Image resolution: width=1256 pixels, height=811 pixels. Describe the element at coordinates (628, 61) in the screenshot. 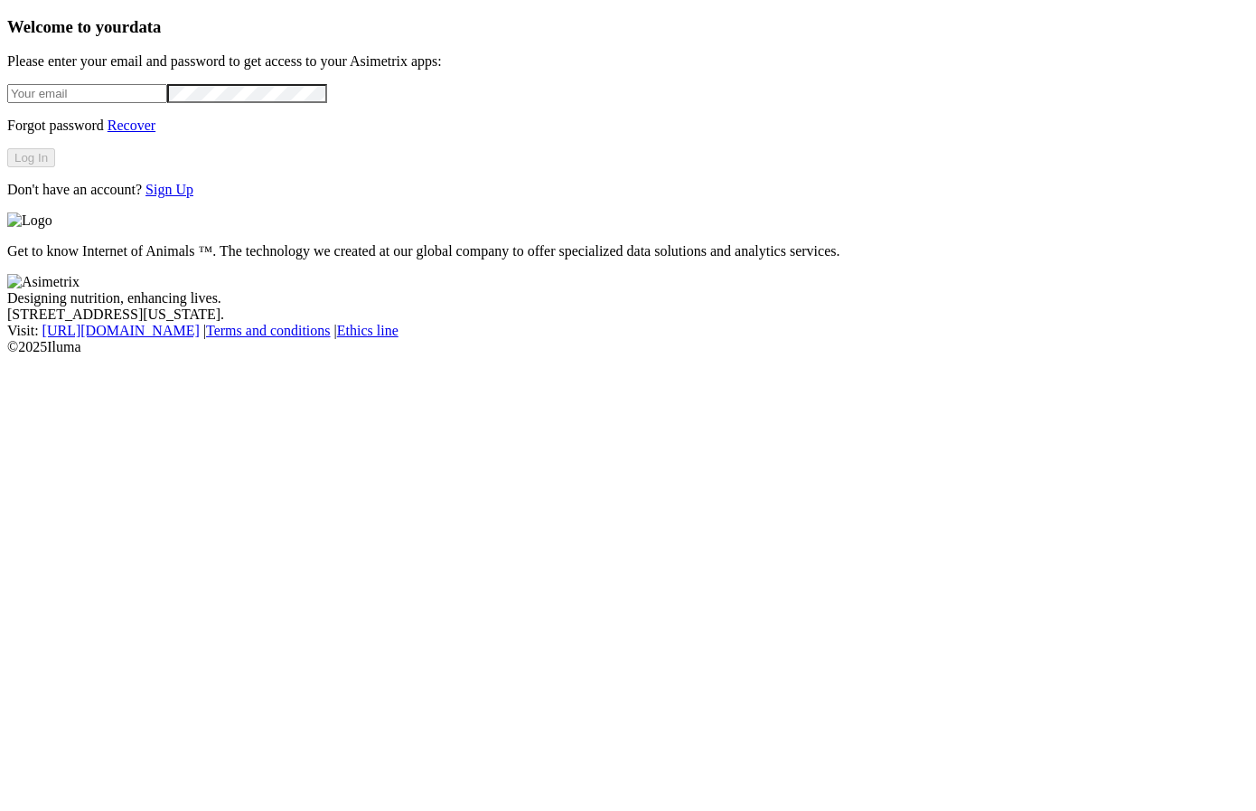

I see `p: Please enter your email and password to get access to your Asimetrix apps:` at that location.